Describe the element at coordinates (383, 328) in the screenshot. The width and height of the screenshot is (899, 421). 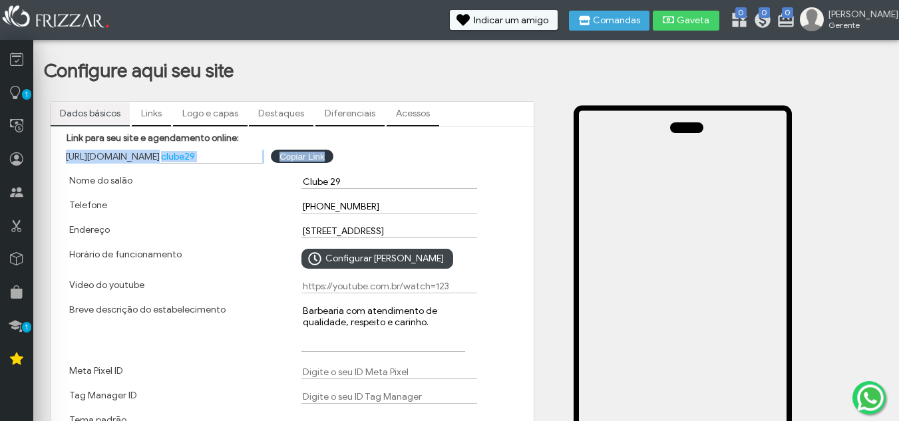
I see `textarea: Barbearia com atendimento de qualidade, respeito e carinho.` at that location.